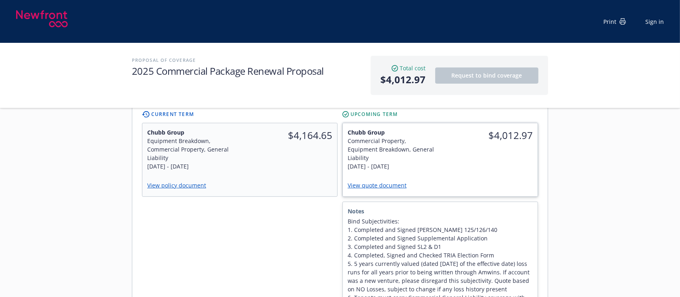 This screenshot has width=680, height=297. What do you see at coordinates (655, 21) in the screenshot?
I see `a: Sign in` at bounding box center [655, 21].